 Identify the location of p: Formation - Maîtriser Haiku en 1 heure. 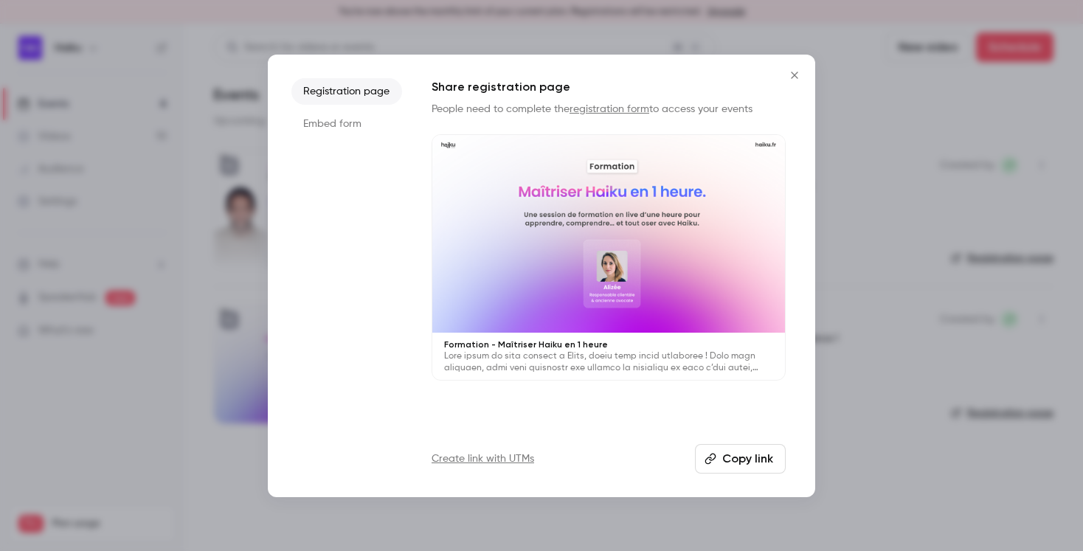
(609, 345).